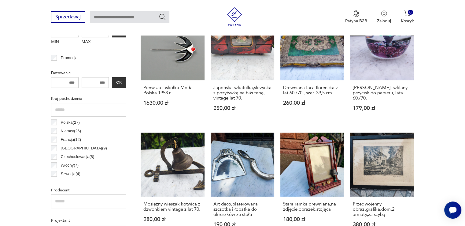 Image resolution: width=465 pixels, height=226 pixels. Describe the element at coordinates (235, 17) in the screenshot. I see `img: Patyna - sklep z meblami i dekoracjami vintage` at that location.